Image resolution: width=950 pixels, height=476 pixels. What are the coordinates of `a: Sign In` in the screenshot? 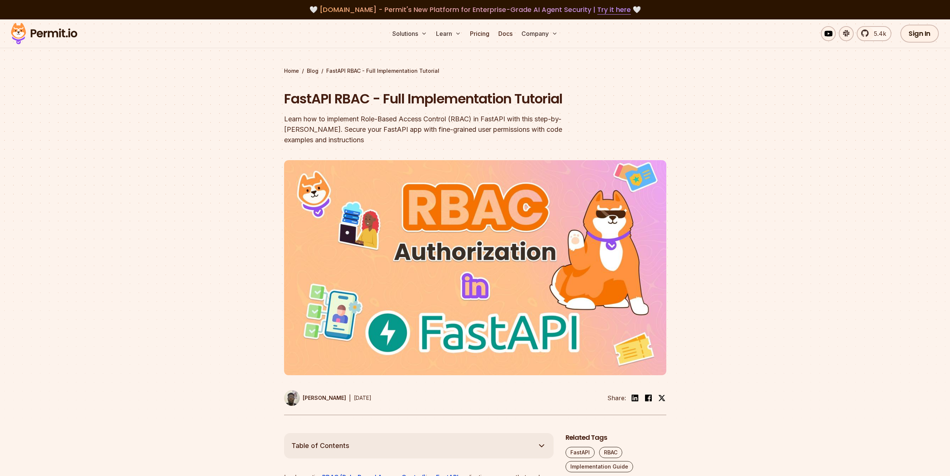 It's located at (919, 34).